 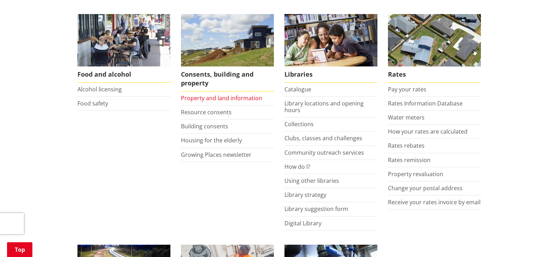 What do you see at coordinates (303, 224) in the screenshot?
I see `a: Digital Library` at bounding box center [303, 224].